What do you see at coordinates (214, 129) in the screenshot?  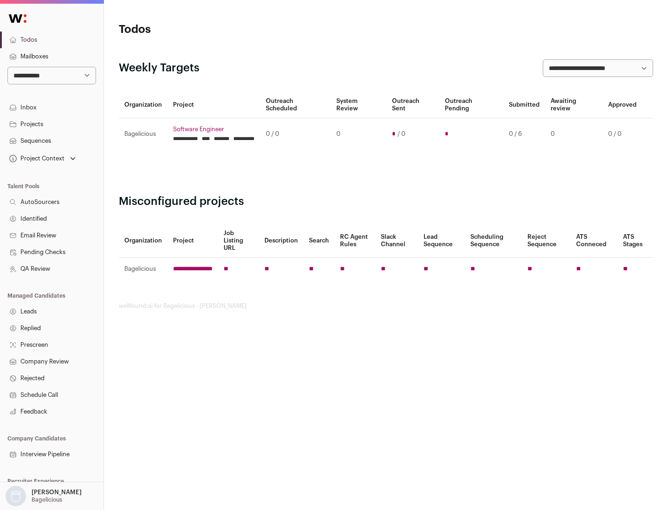 I see `a: Software Engineer` at bounding box center [214, 129].